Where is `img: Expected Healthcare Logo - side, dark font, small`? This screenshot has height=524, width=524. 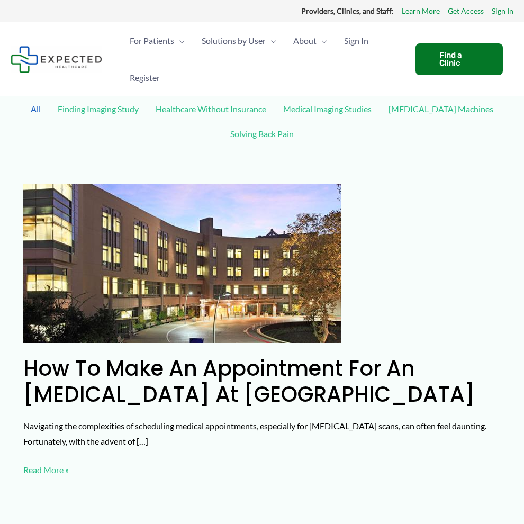
img: Expected Healthcare Logo - side, dark font, small is located at coordinates (56, 59).